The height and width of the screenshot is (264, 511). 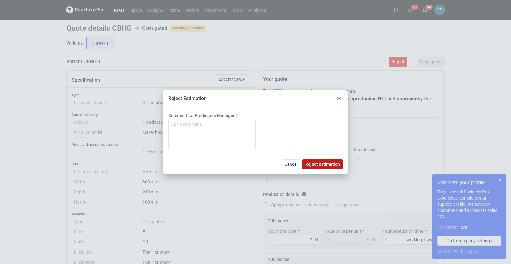 I want to click on button: Cancel, so click(x=291, y=164).